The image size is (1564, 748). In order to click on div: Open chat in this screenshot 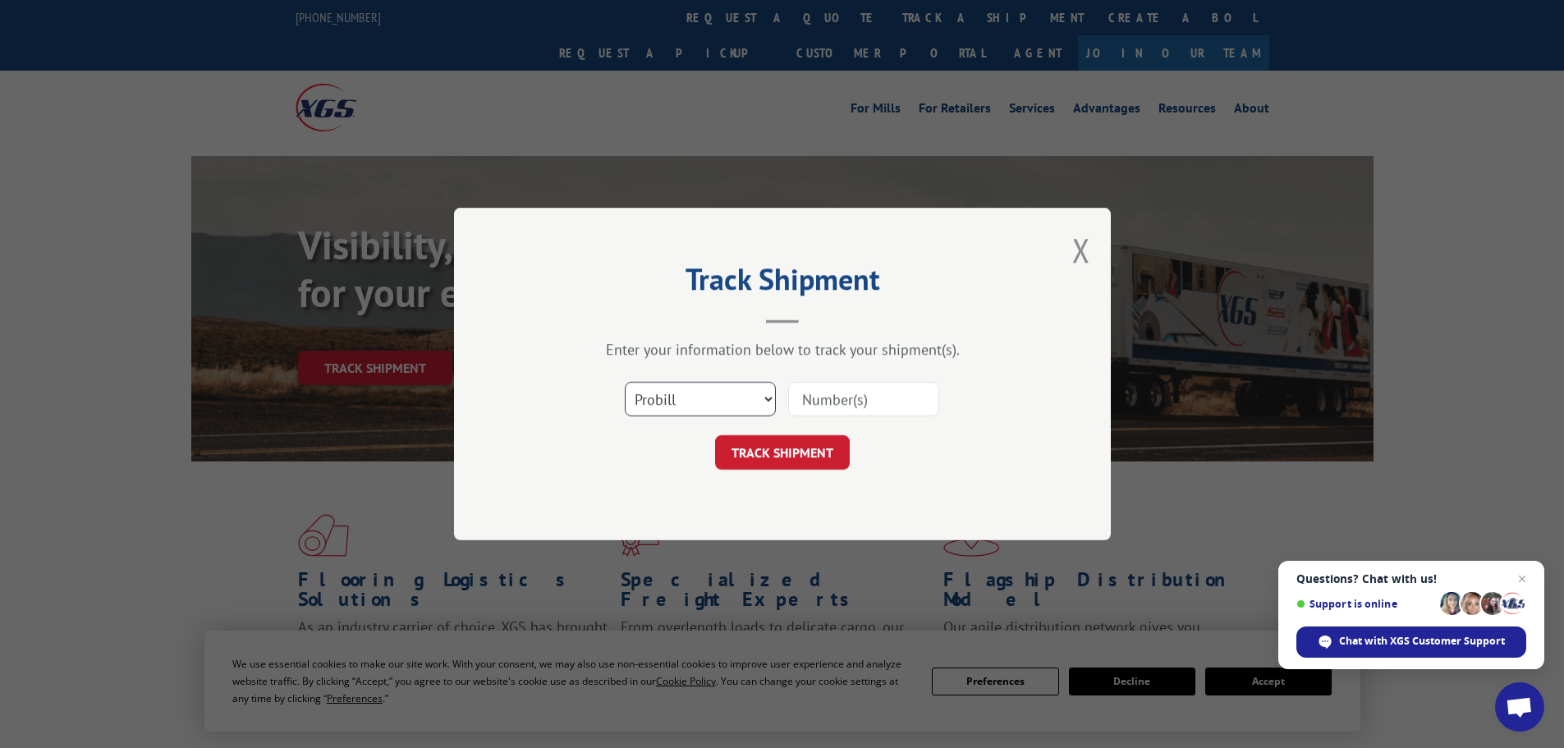, I will do `click(1520, 707)`.